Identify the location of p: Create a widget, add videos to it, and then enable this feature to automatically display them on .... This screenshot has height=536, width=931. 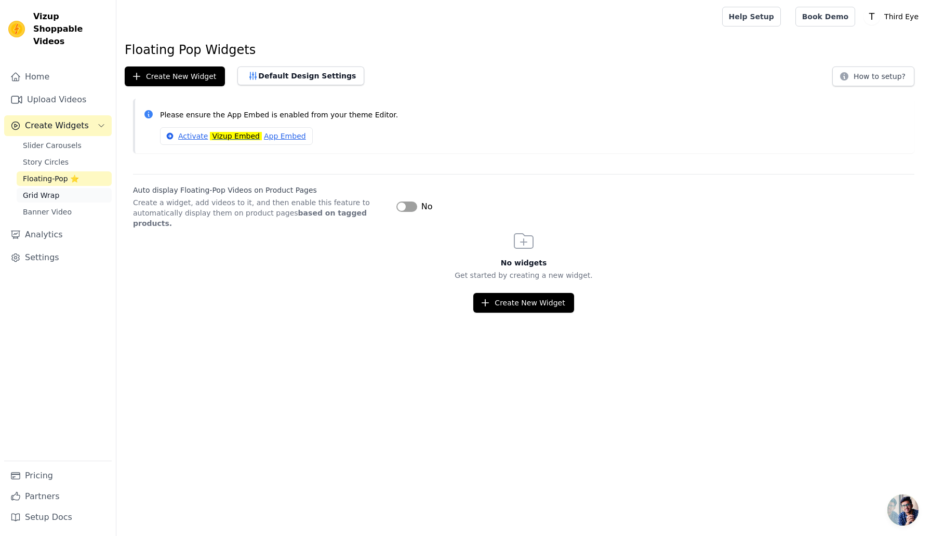
(260, 213).